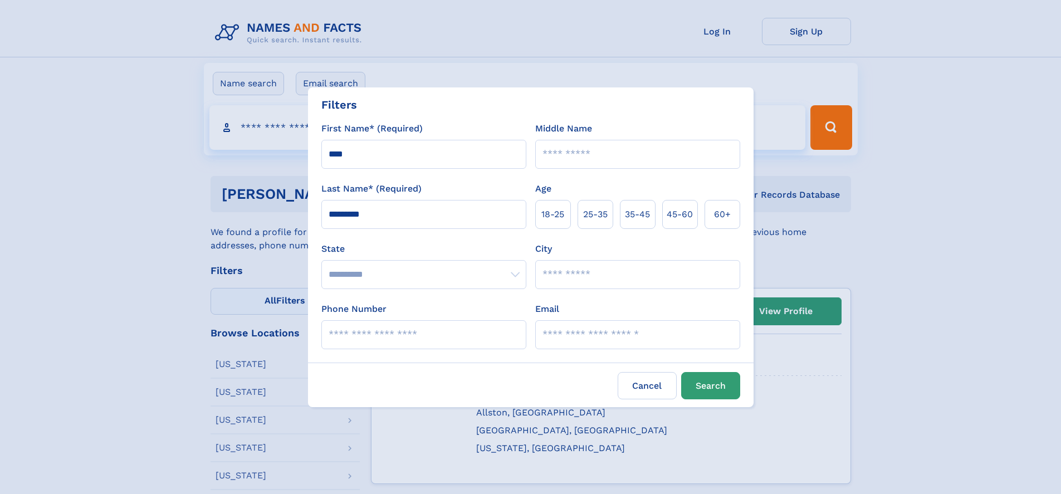 The height and width of the screenshot is (494, 1061). Describe the element at coordinates (722, 214) in the screenshot. I see `span: 60+` at that location.